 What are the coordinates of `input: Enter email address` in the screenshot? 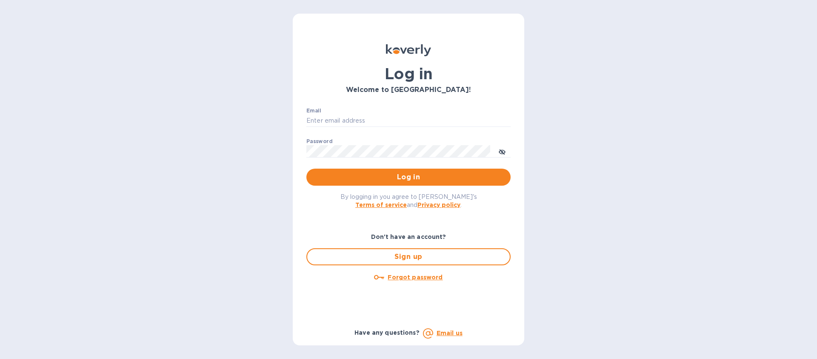 It's located at (408, 121).